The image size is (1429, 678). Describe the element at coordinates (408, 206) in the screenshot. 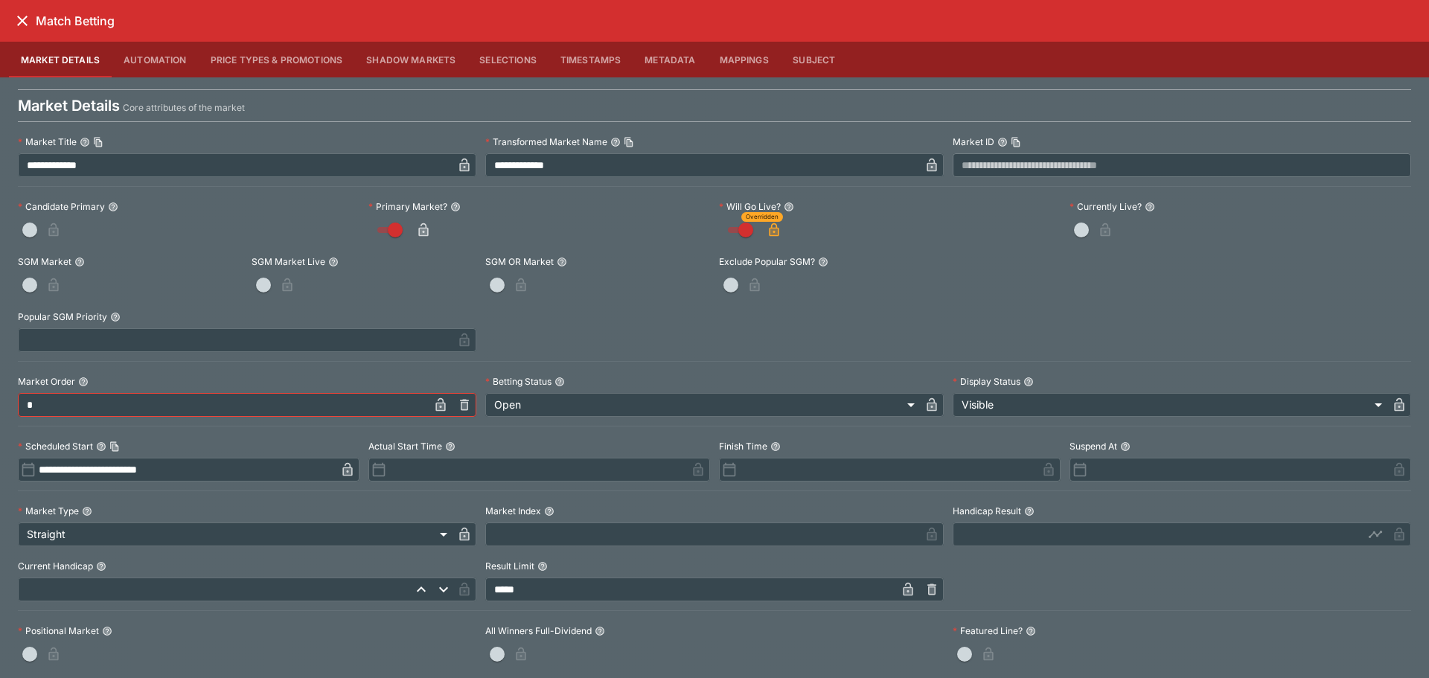

I see `p: Primary Market?` at that location.